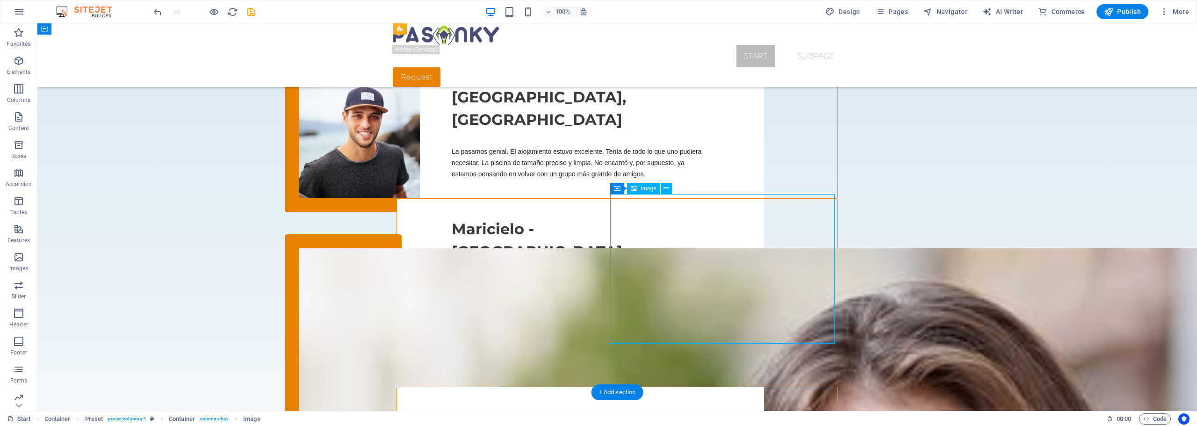  I want to click on p: Tables, so click(19, 212).